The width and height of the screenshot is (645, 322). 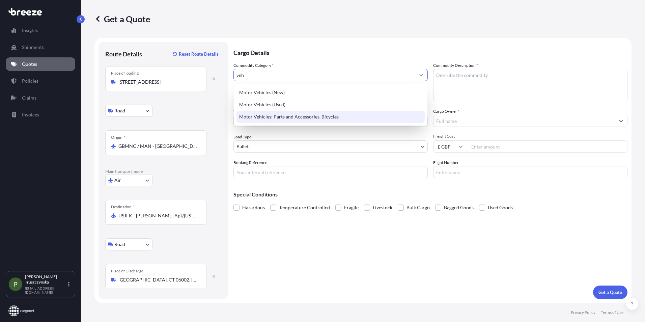 I want to click on img: organization-logo, so click(x=21, y=311).